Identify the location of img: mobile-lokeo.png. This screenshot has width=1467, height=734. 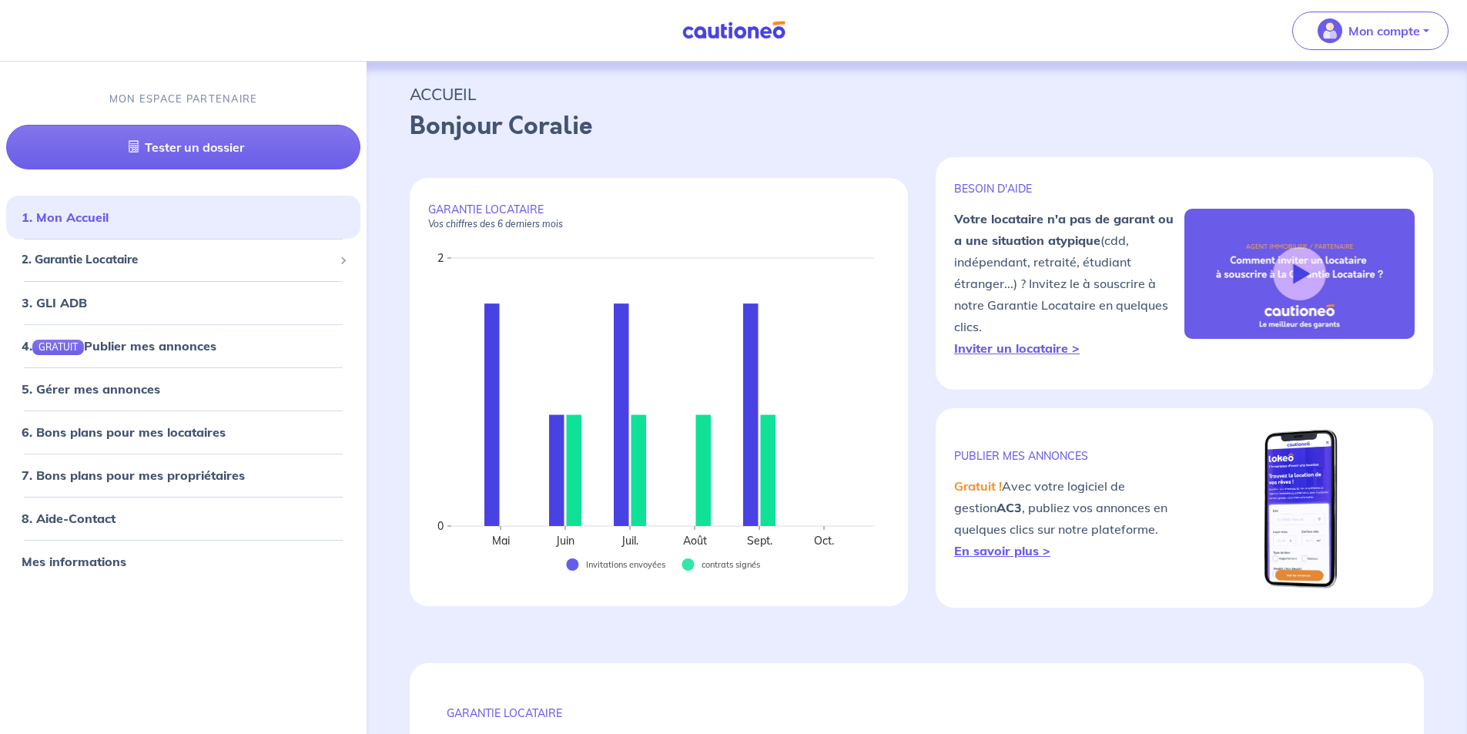
(1300, 508).